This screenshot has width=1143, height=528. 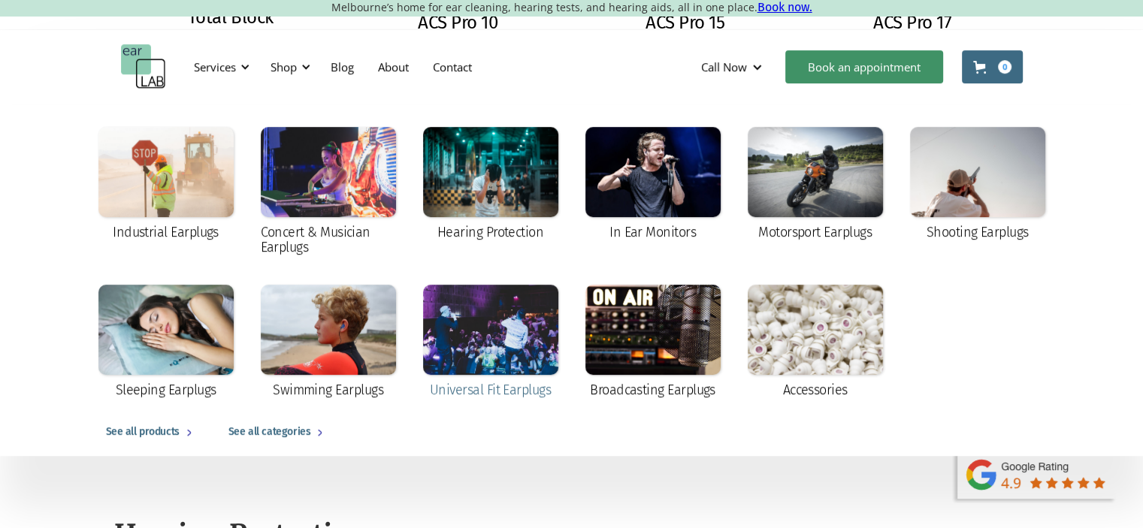 What do you see at coordinates (329, 343) in the screenshot?
I see `a: Swimming Earplugs` at bounding box center [329, 343].